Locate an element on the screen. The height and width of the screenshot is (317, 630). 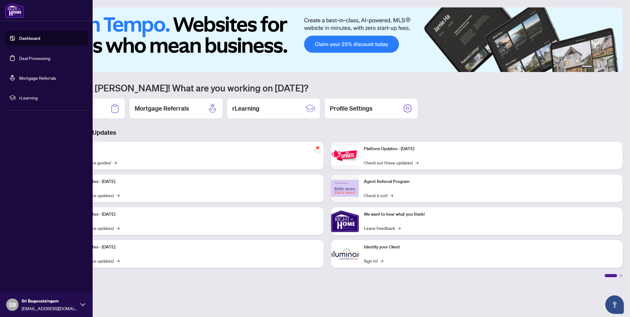
span: Sri Bagavatsingam is located at coordinates (49, 301).